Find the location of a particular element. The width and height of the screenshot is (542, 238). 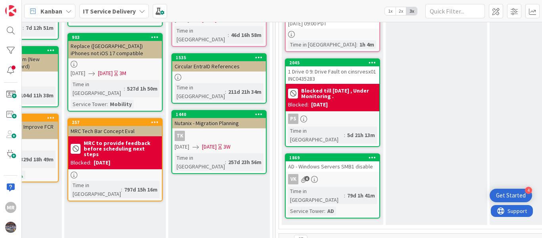

div: 1440Nutanix - Migration Planning is located at coordinates (219, 119).